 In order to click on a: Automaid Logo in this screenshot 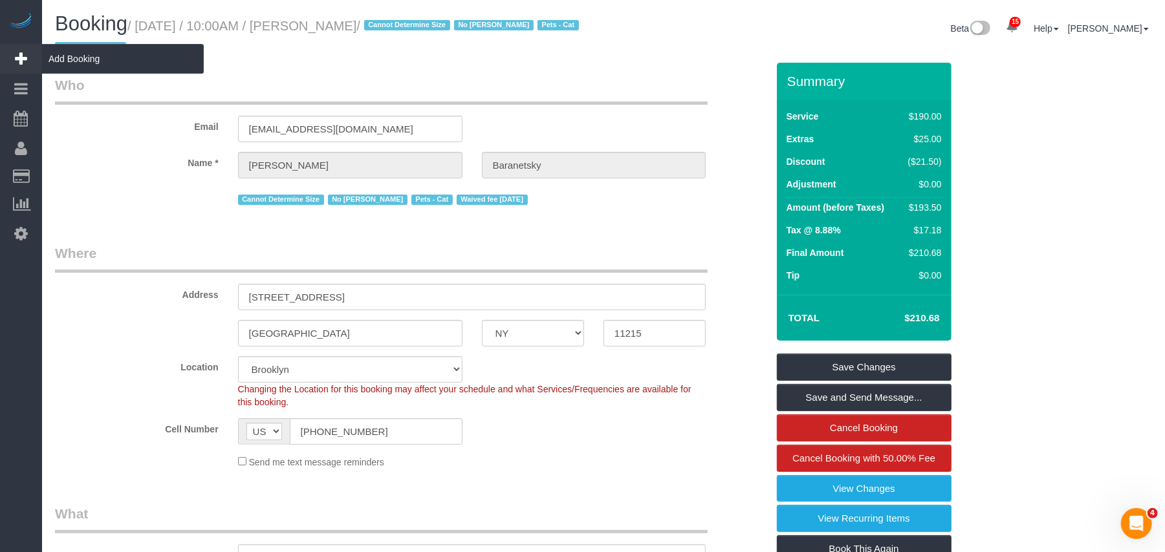, I will do `click(21, 22)`.